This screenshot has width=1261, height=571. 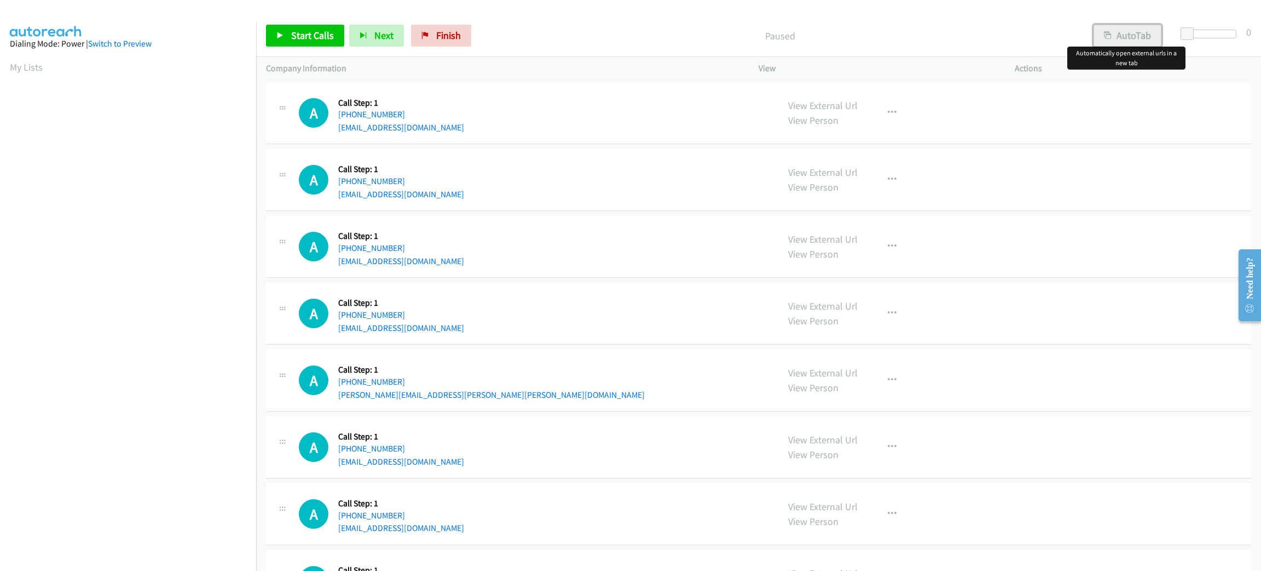 I want to click on p: View, so click(x=877, y=68).